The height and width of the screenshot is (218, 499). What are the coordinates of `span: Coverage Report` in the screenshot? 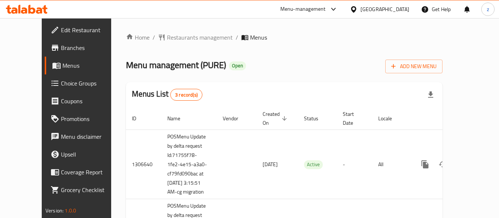 It's located at (90, 172).